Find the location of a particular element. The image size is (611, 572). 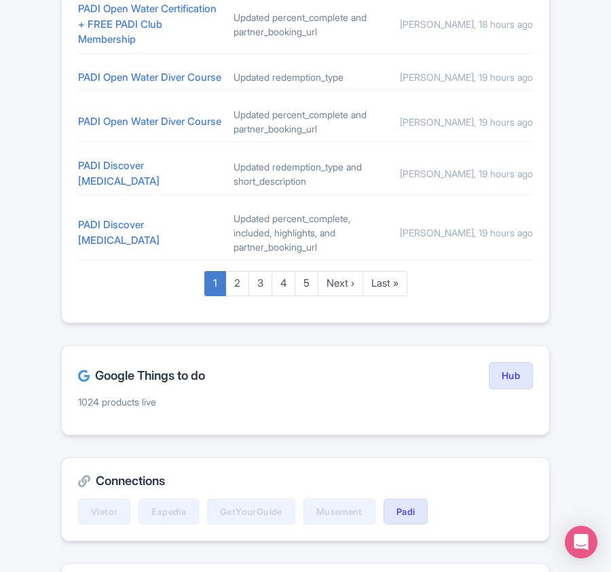

a: GetYourGuide is located at coordinates (251, 511).